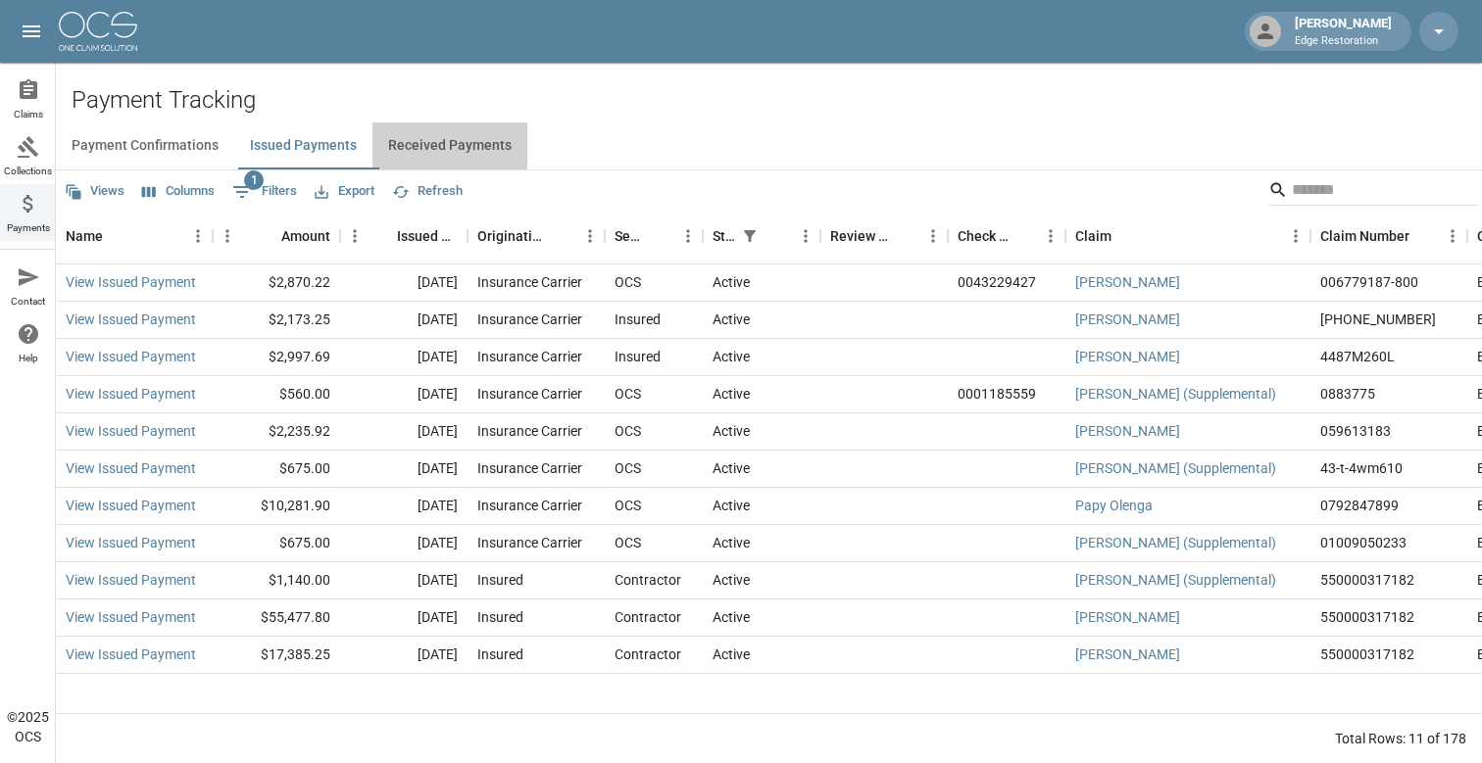 Image resolution: width=1482 pixels, height=763 pixels. Describe the element at coordinates (28, 115) in the screenshot. I see `span: Claims` at that location.